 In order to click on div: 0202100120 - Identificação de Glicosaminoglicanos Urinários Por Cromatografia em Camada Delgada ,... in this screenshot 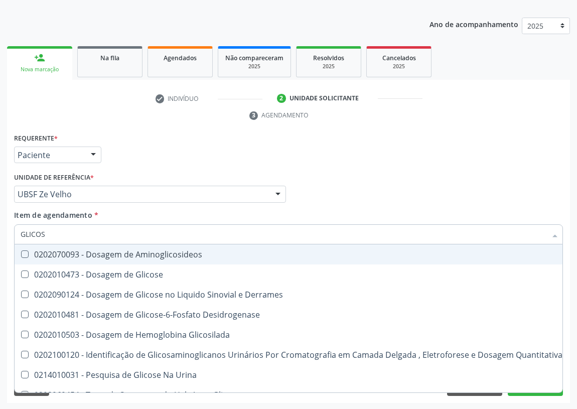, I will do `click(292, 355)`.